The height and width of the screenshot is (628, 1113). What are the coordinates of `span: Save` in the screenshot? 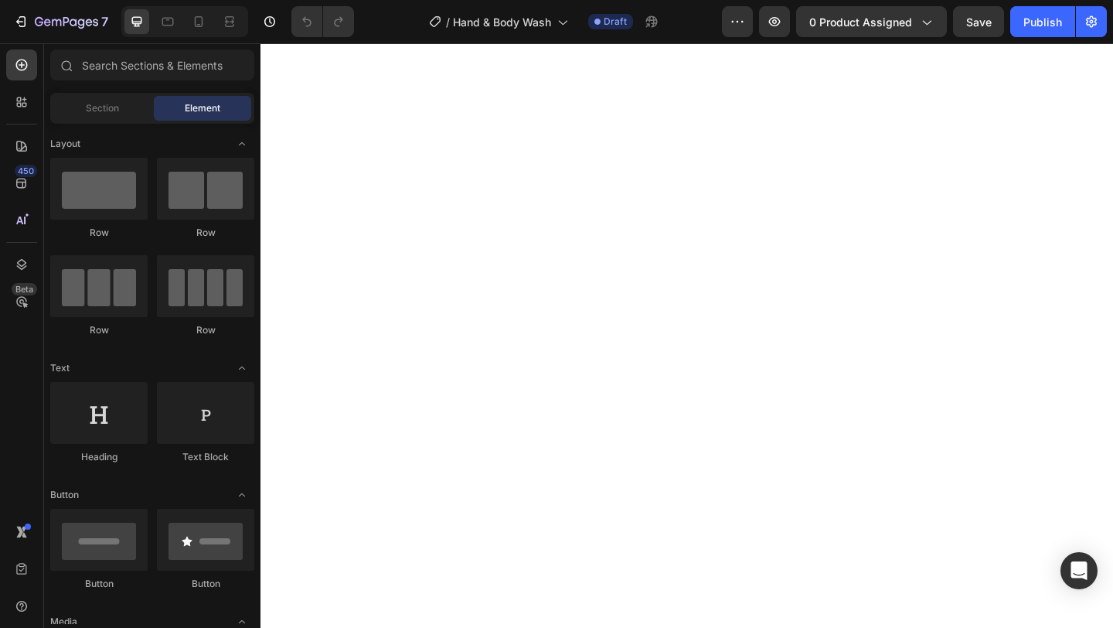 It's located at (979, 22).